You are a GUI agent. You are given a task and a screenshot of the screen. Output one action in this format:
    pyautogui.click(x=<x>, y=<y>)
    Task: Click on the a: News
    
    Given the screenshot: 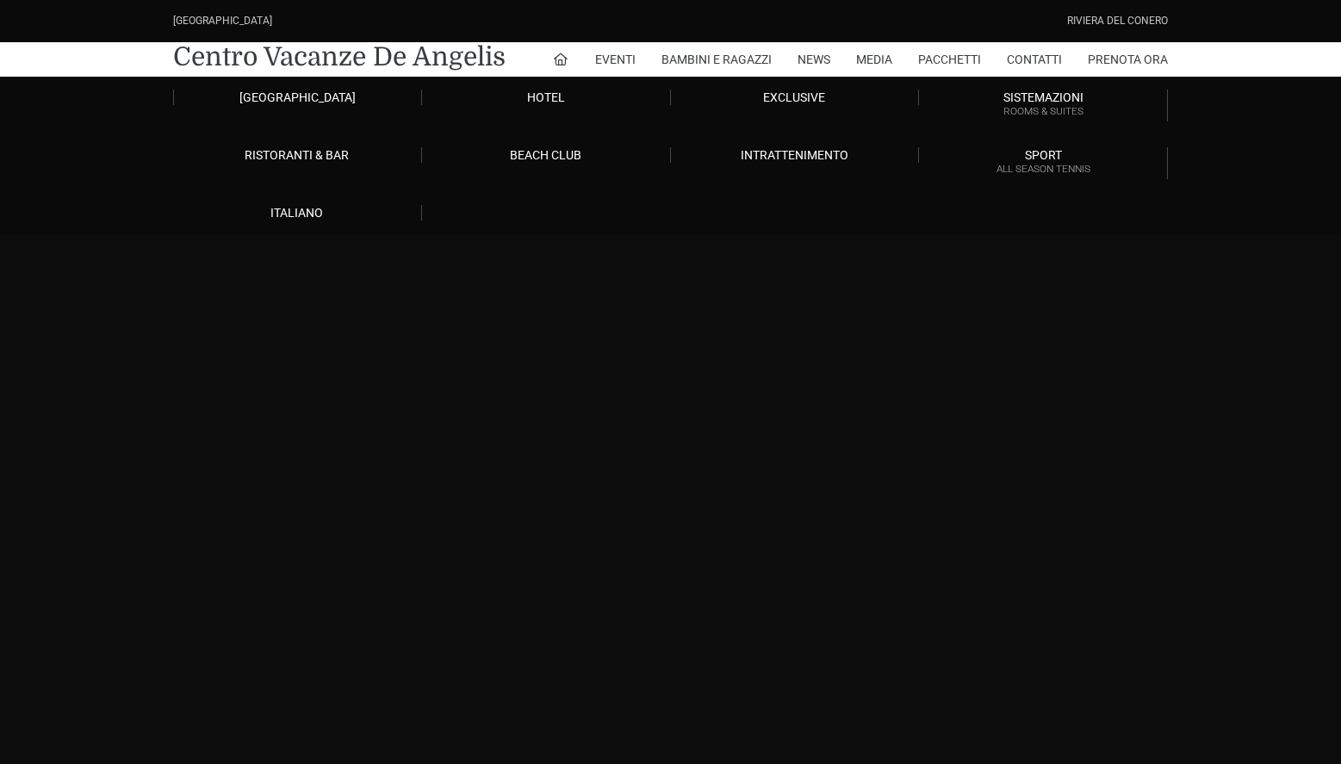 What is the action you would take?
    pyautogui.click(x=814, y=59)
    